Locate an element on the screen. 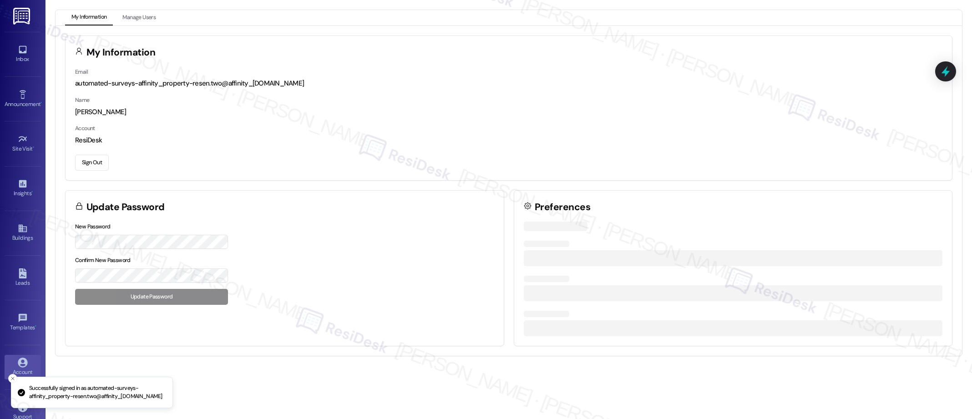 The height and width of the screenshot is (419, 972). button: My Information is located at coordinates (89, 18).